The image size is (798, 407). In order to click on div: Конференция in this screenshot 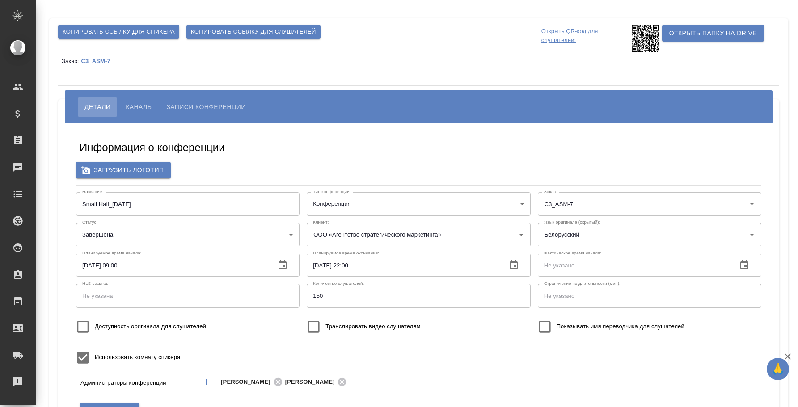, I will do `click(418, 204)`.